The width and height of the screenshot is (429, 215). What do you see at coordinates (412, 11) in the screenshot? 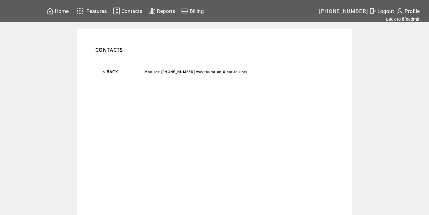
I see `span: Profile` at bounding box center [412, 11].